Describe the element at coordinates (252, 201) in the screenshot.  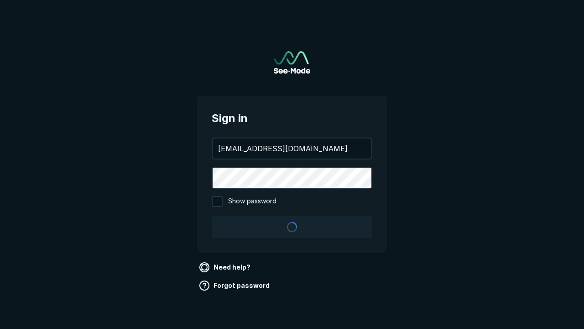
I see `span: Show password` at that location.